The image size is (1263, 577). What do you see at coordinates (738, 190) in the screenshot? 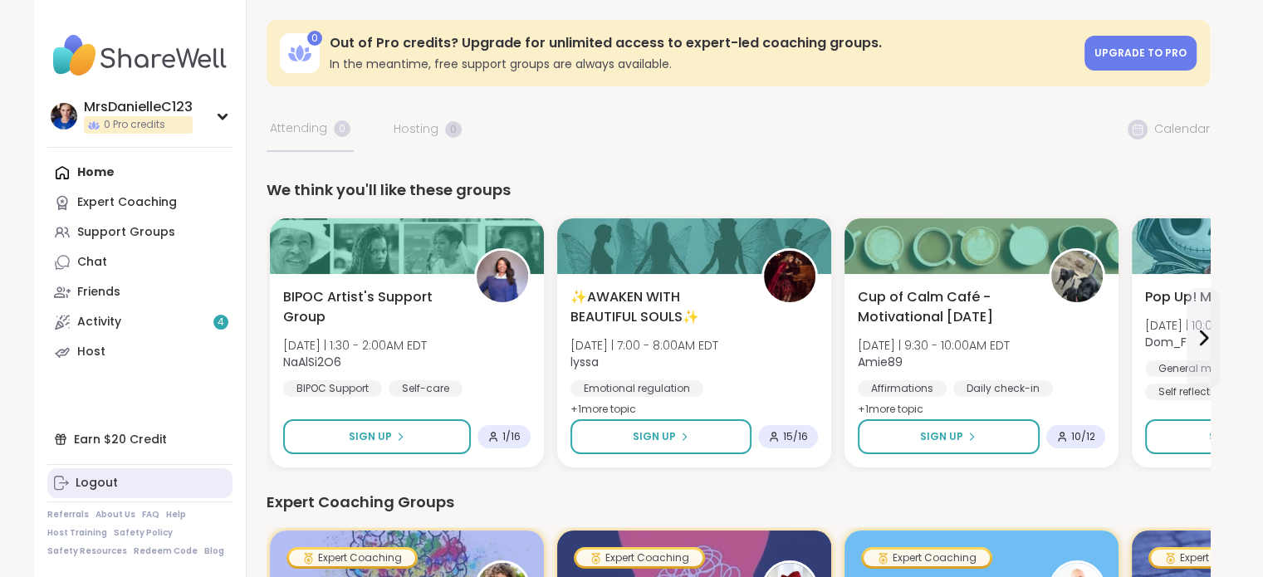
I see `div: We think you'll like these groups` at bounding box center [738, 190].